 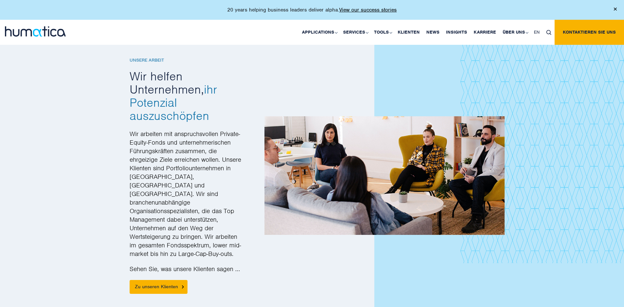 What do you see at coordinates (35, 31) in the screenshot?
I see `img: logo` at bounding box center [35, 31].